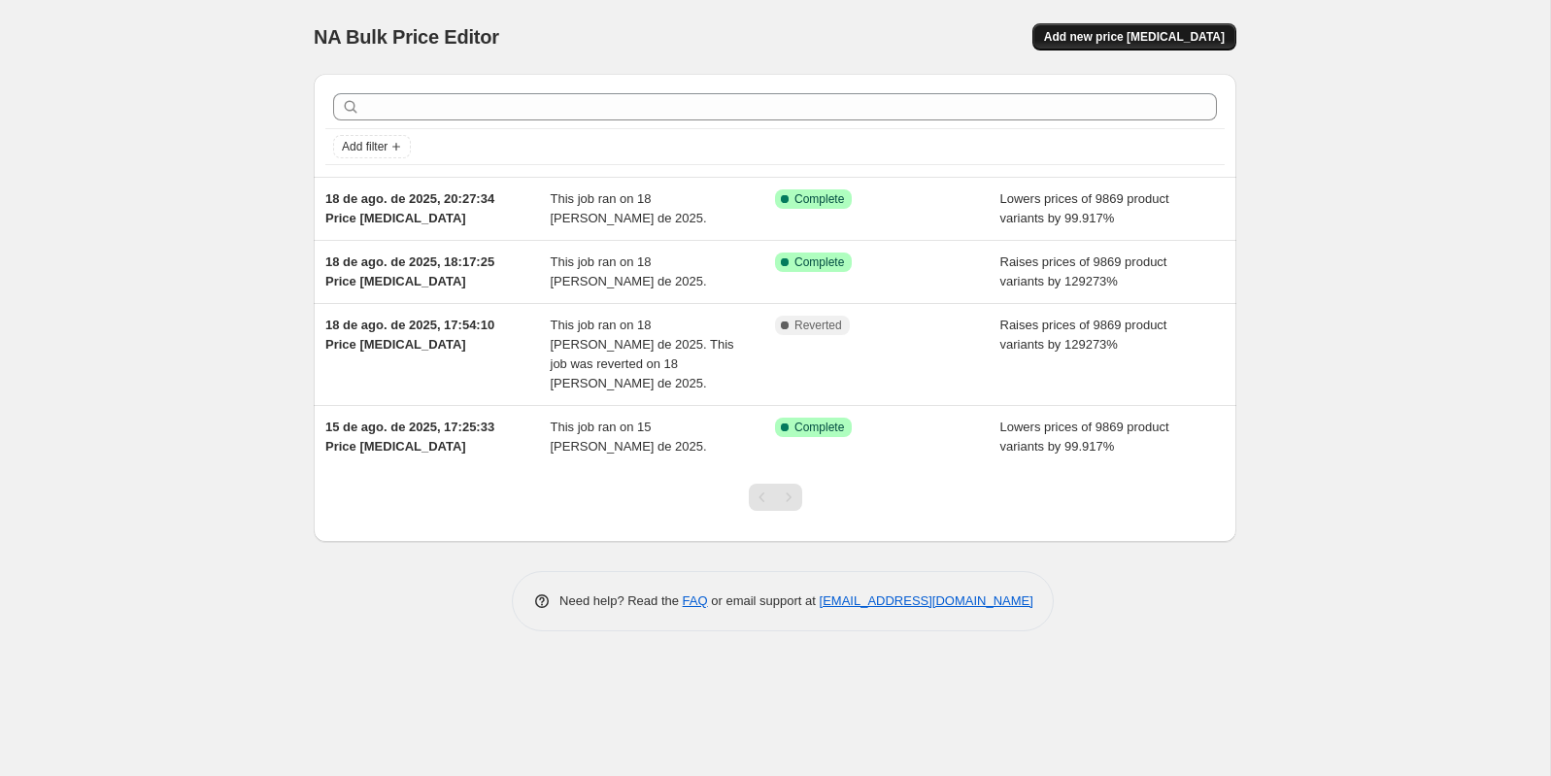 The image size is (1551, 776). What do you see at coordinates (621, 600) in the screenshot?
I see `span: Need help? Read the` at bounding box center [621, 600].